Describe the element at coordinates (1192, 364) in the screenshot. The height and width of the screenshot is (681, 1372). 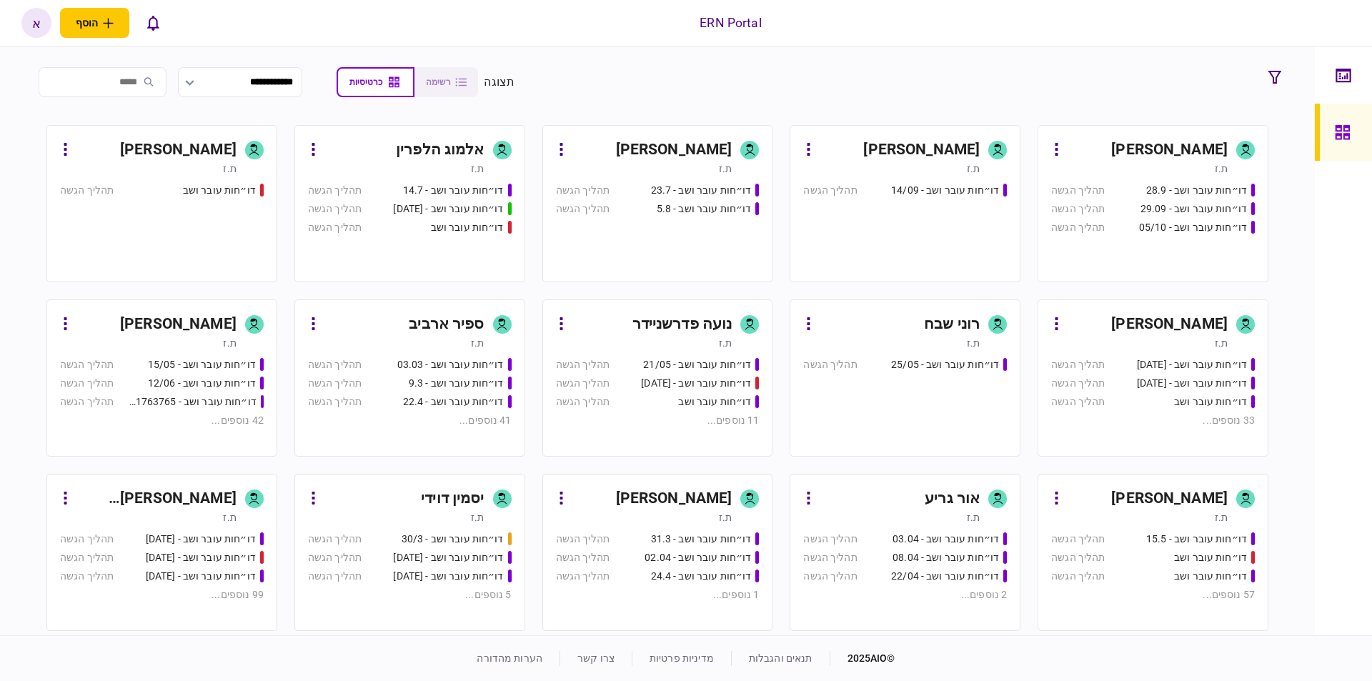
I see `div: דו״חות עובר ושב - 25.06.25` at that location.